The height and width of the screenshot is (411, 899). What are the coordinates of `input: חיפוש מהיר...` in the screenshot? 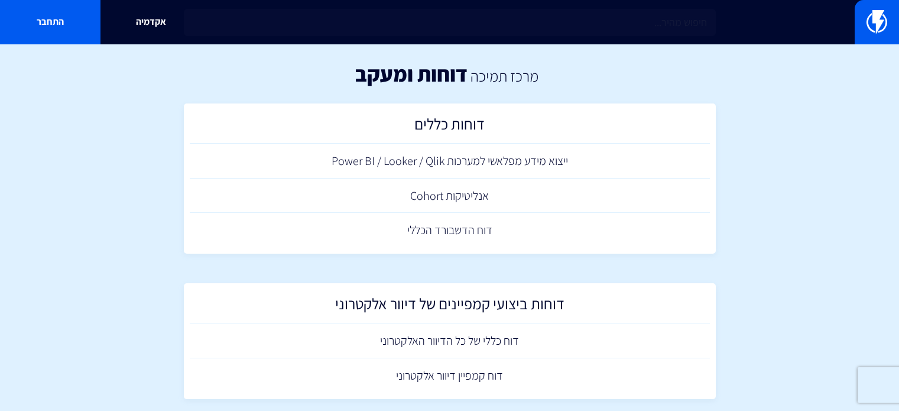 It's located at (450, 22).